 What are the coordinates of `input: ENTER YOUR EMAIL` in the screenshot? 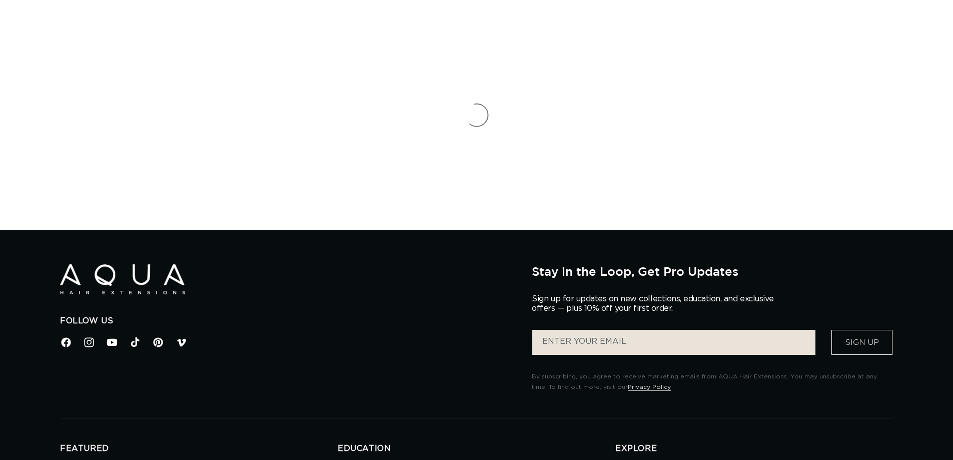 It's located at (674, 342).